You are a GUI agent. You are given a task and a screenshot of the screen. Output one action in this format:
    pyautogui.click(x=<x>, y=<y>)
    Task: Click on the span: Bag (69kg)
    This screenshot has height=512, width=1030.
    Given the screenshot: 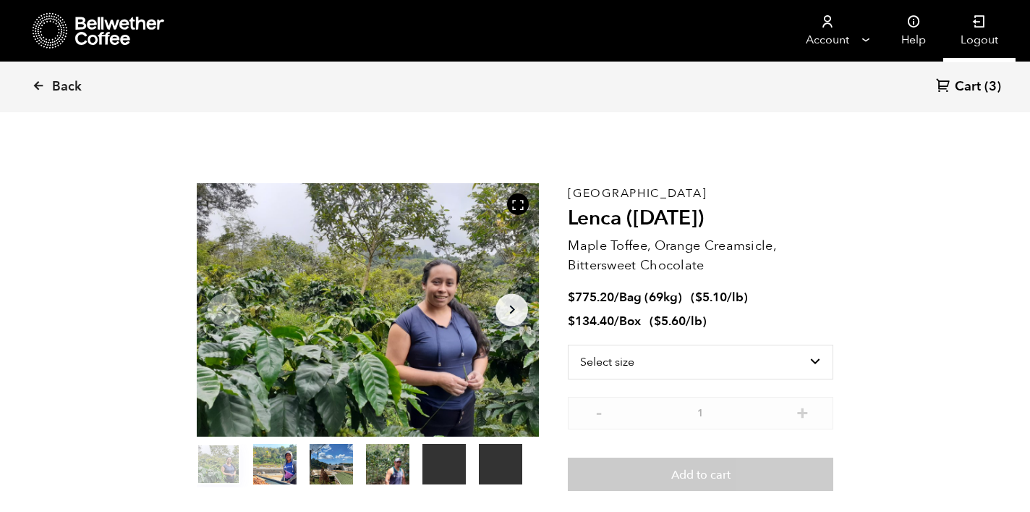 What is the action you would take?
    pyautogui.click(x=650, y=297)
    